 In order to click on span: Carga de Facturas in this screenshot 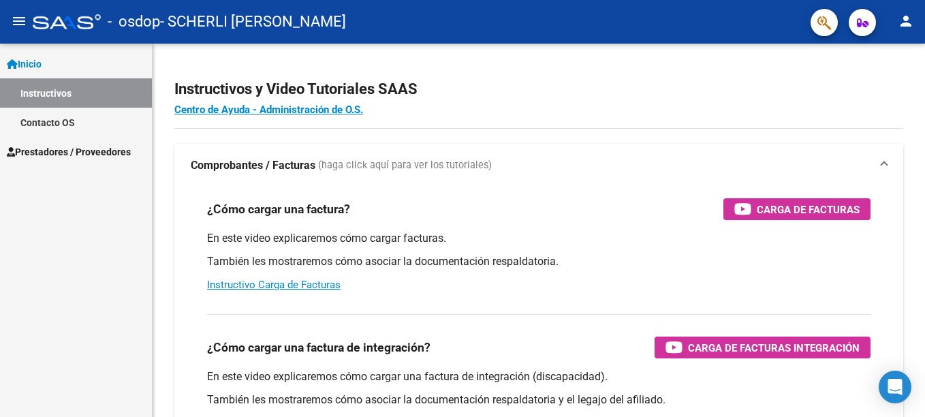, I will do `click(808, 209)`.